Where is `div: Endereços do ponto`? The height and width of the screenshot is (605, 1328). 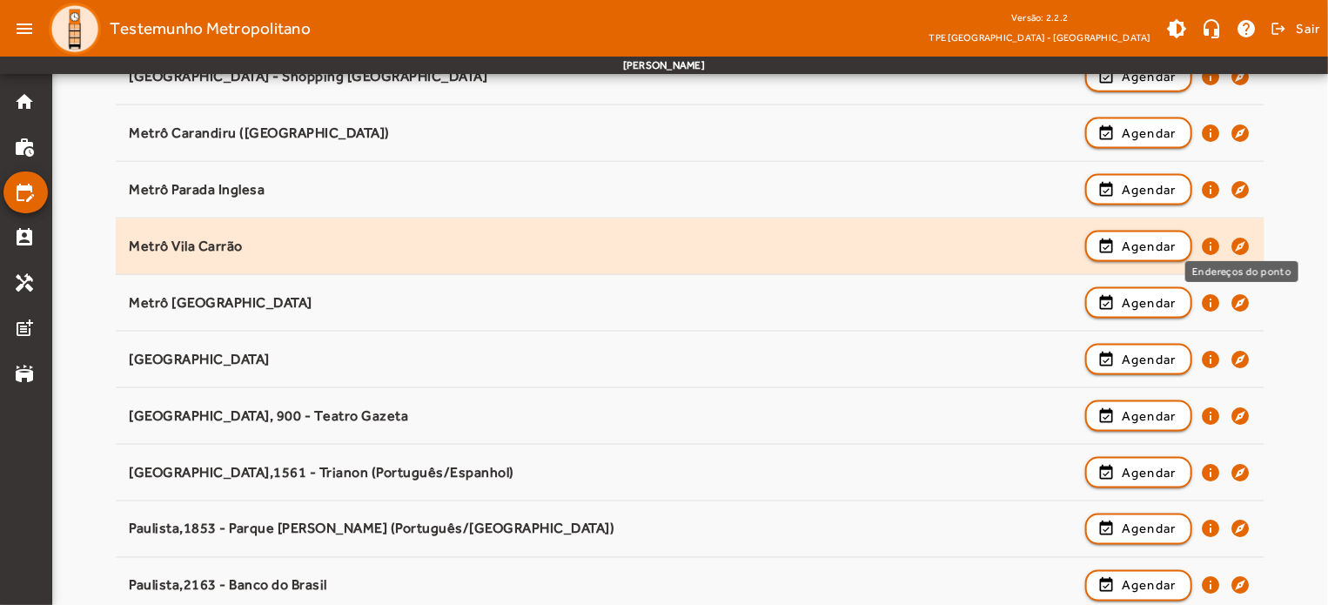 div: Endereços do ponto is located at coordinates (1242, 272).